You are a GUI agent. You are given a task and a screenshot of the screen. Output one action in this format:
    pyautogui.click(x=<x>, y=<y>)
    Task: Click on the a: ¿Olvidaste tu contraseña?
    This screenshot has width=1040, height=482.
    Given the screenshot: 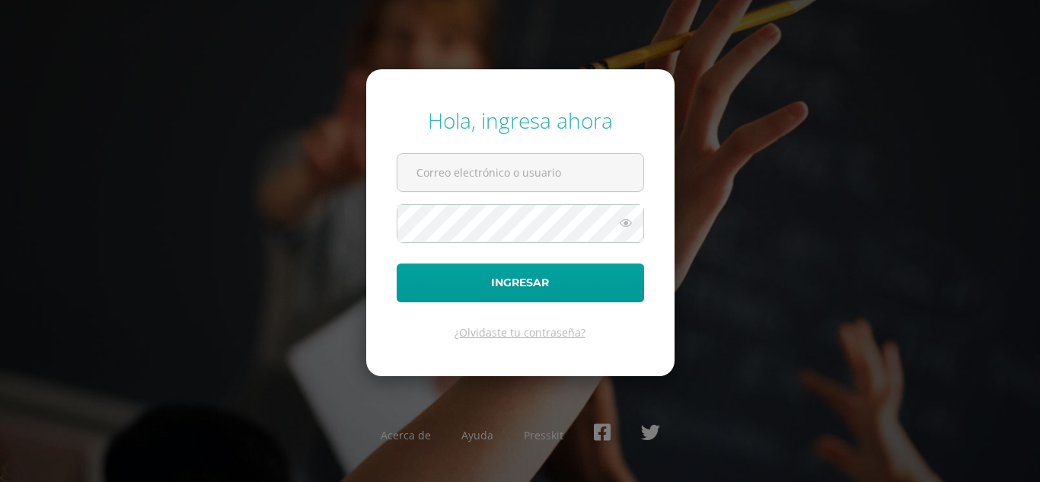 What is the action you would take?
    pyautogui.click(x=520, y=332)
    